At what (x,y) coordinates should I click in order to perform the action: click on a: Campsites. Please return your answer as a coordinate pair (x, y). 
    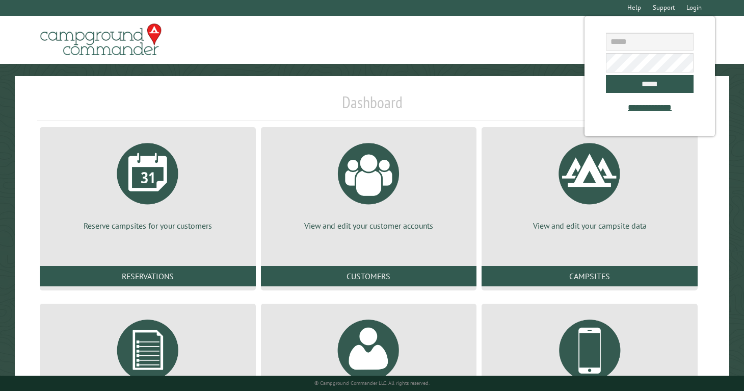
    Looking at the image, I should click on (590, 276).